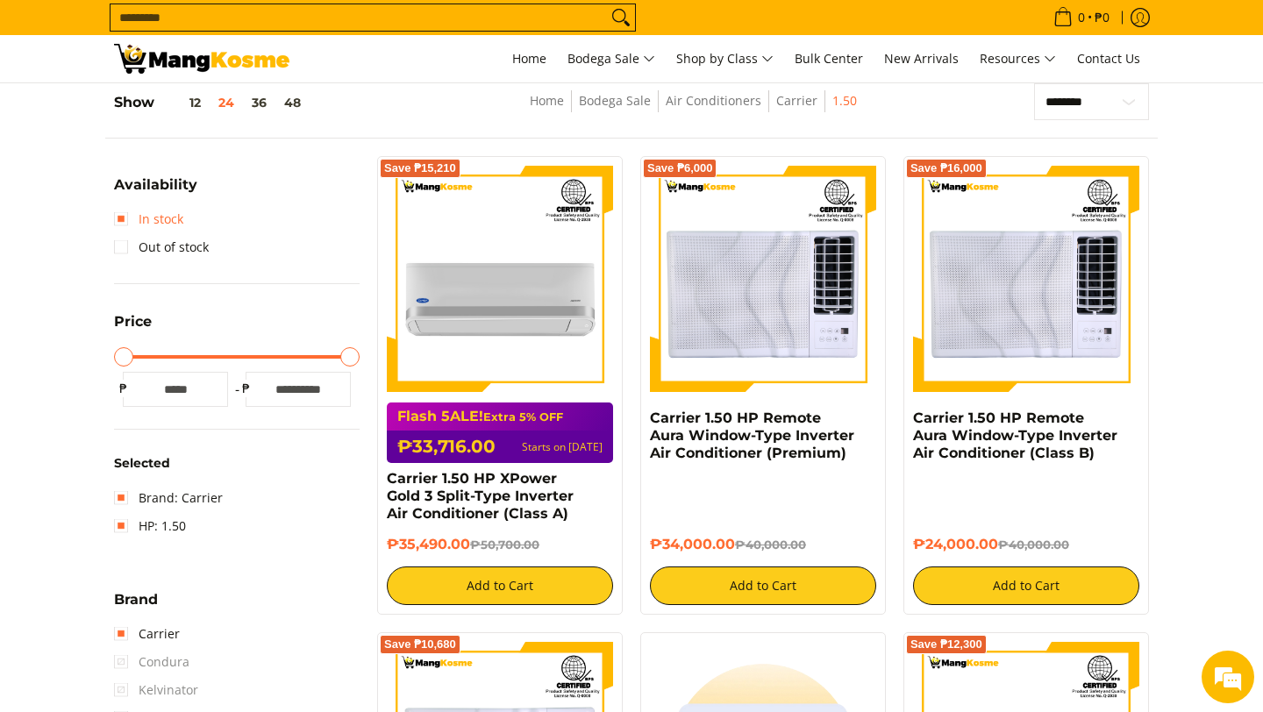 This screenshot has width=1263, height=712. What do you see at coordinates (693, 110) in the screenshot?
I see `nav: Breadcrumbs` at bounding box center [693, 110].